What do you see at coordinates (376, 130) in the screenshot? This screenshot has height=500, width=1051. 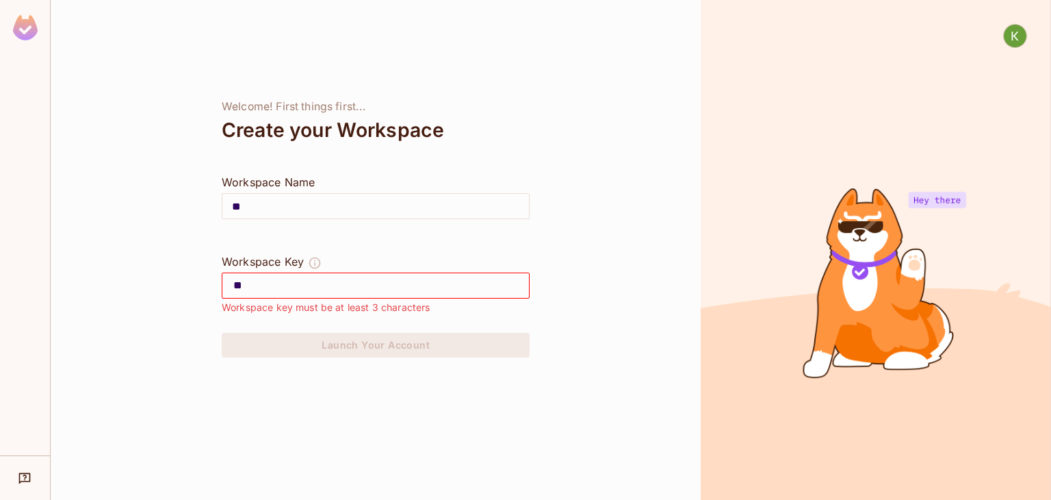 I see `div: Create your Workspace` at bounding box center [376, 130].